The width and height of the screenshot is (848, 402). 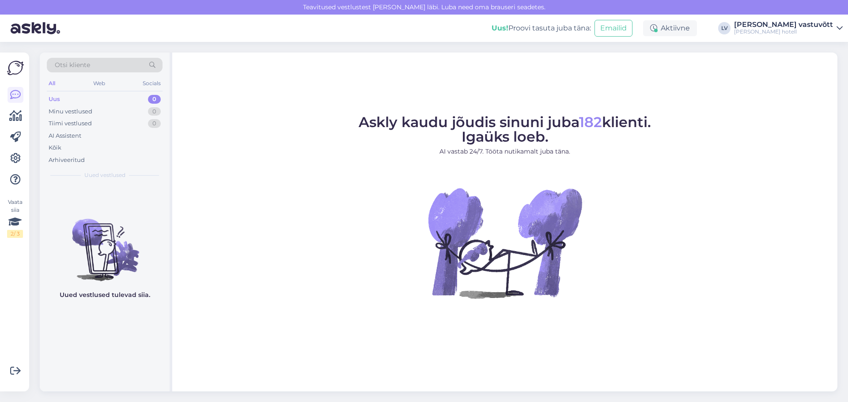 I want to click on p: Uued vestlused tulevad siia., so click(x=105, y=295).